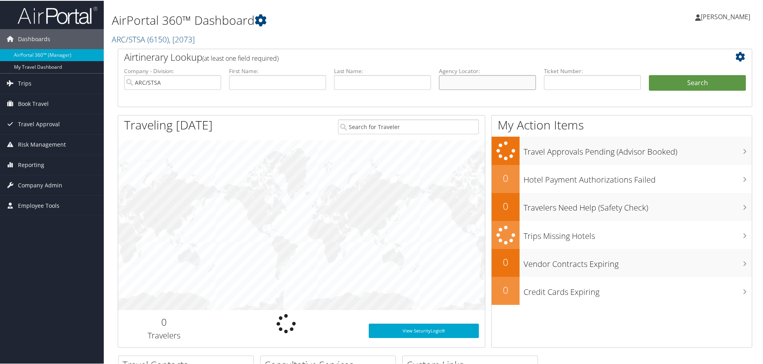  Describe the element at coordinates (172, 70) in the screenshot. I see `label: Company - Division:` at that location.